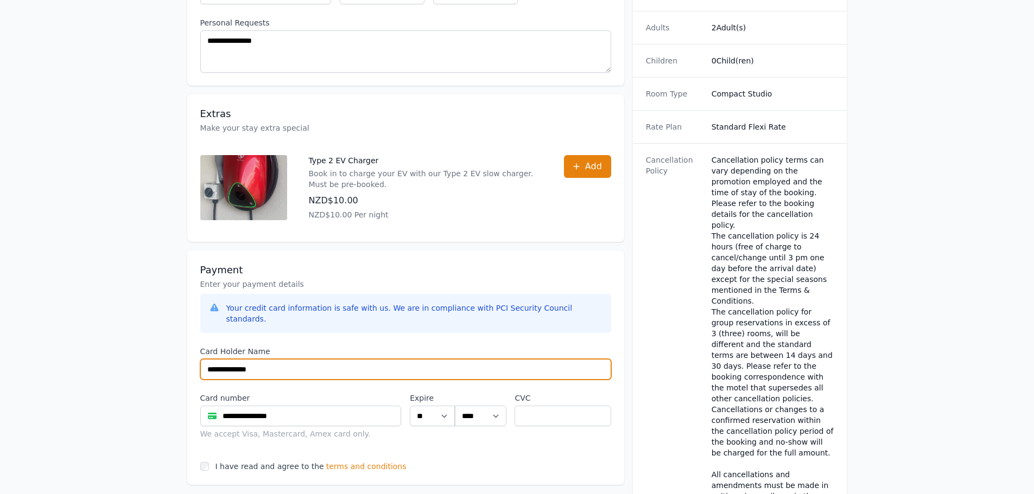 The width and height of the screenshot is (1034, 494). What do you see at coordinates (405, 270) in the screenshot?
I see `h3: Payment` at bounding box center [405, 270].